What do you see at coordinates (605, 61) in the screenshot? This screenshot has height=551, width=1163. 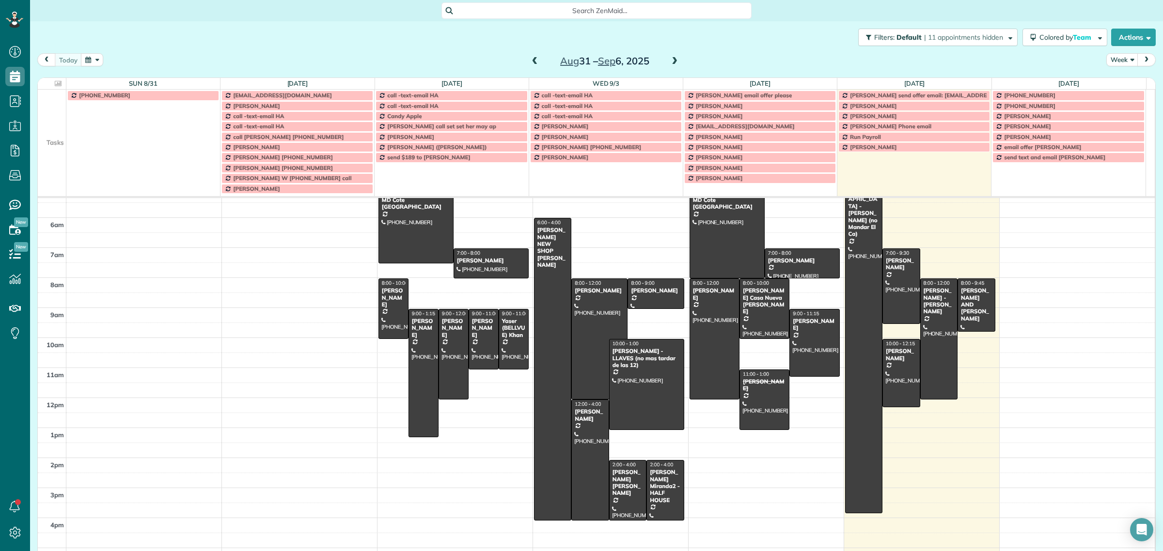 I see `h2: 31 – 6, 2025` at bounding box center [605, 61].